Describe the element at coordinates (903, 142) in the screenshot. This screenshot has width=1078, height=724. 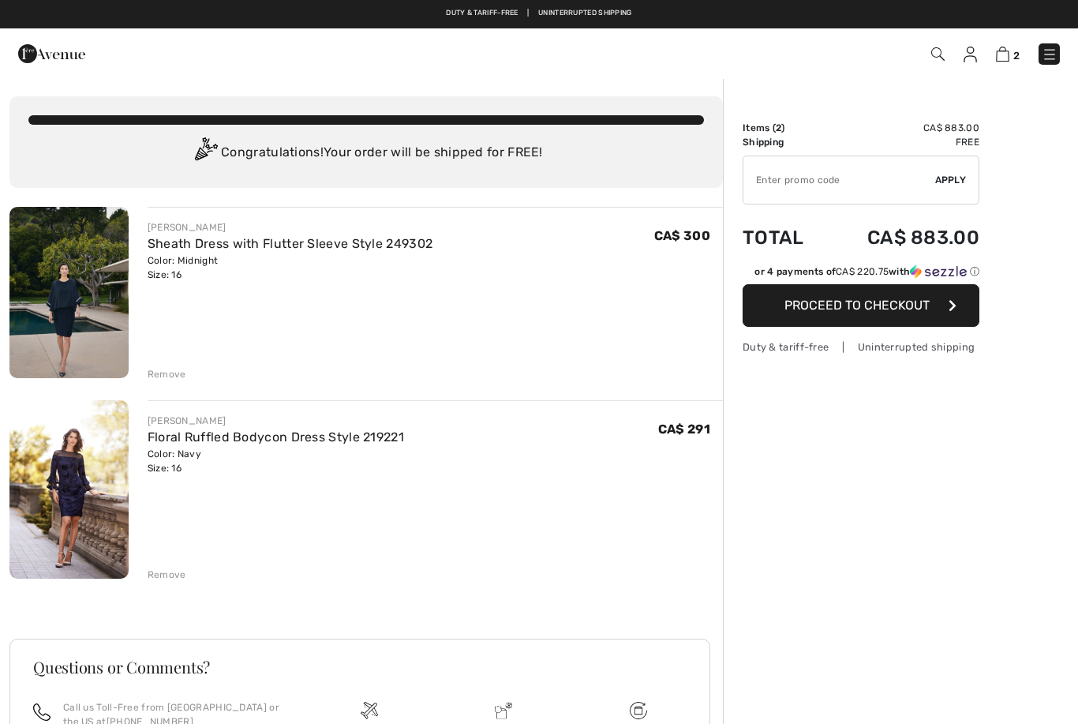
I see `td: Free` at that location.